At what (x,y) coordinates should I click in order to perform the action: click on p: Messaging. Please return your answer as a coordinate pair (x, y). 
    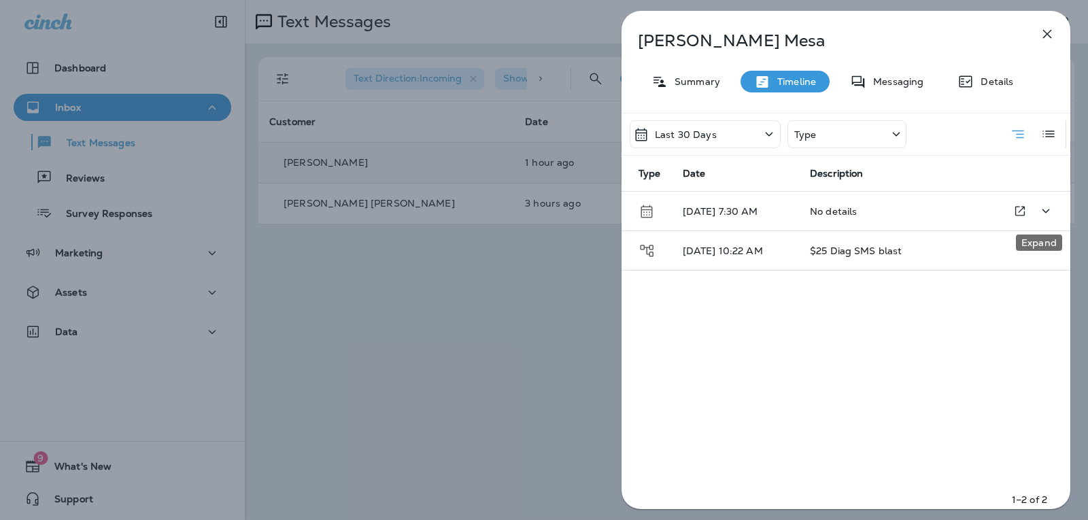
    Looking at the image, I should click on (895, 82).